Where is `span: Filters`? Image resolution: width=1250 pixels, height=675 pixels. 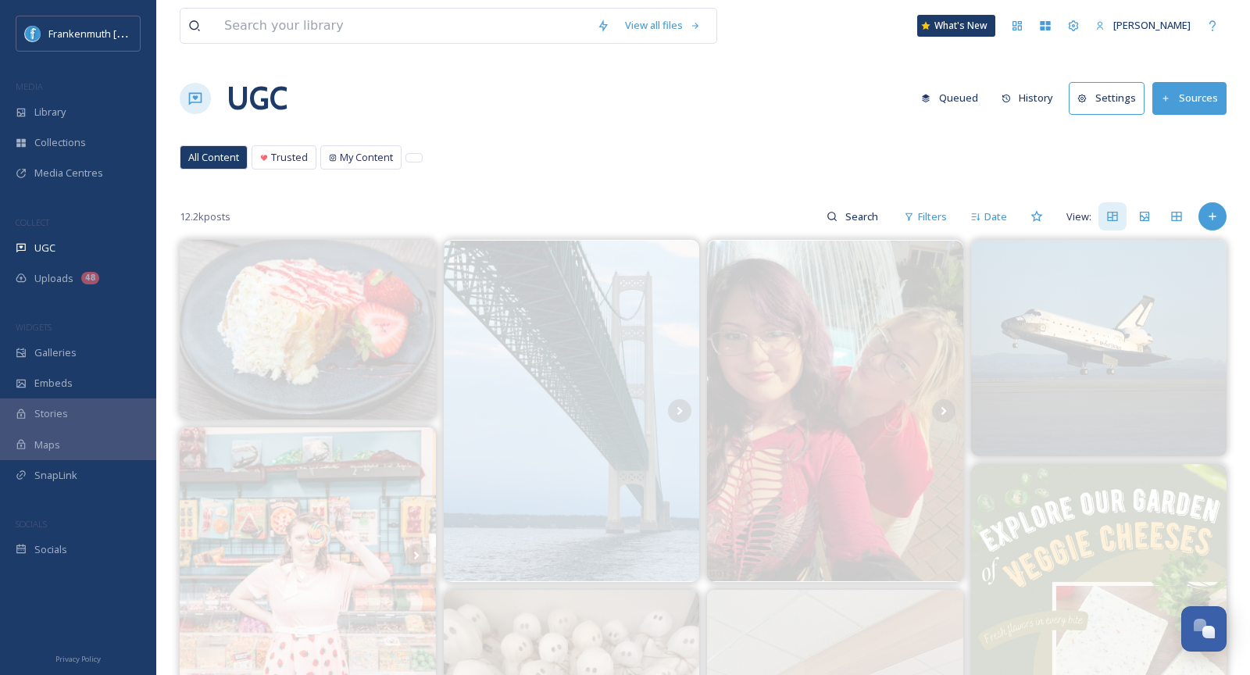 span: Filters is located at coordinates (932, 216).